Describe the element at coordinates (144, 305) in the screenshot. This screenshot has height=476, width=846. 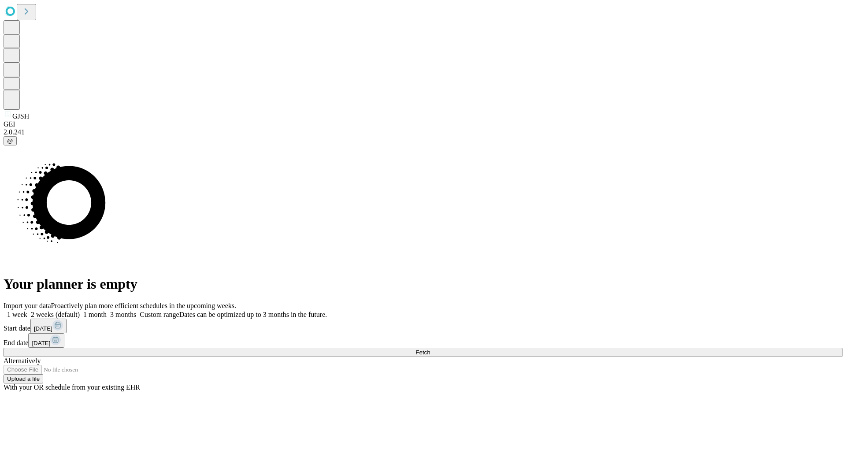
I see `span: Proactively plan more efficient schedules in the upcoming weeks.` at that location.